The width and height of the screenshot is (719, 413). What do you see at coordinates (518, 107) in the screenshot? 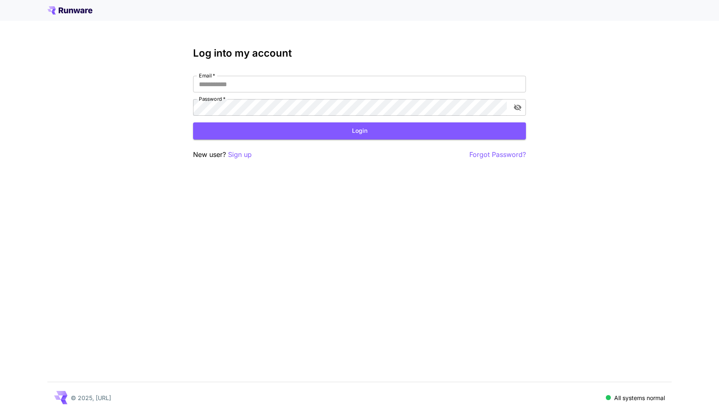
I see `button: toggle password visibility` at bounding box center [518, 107].